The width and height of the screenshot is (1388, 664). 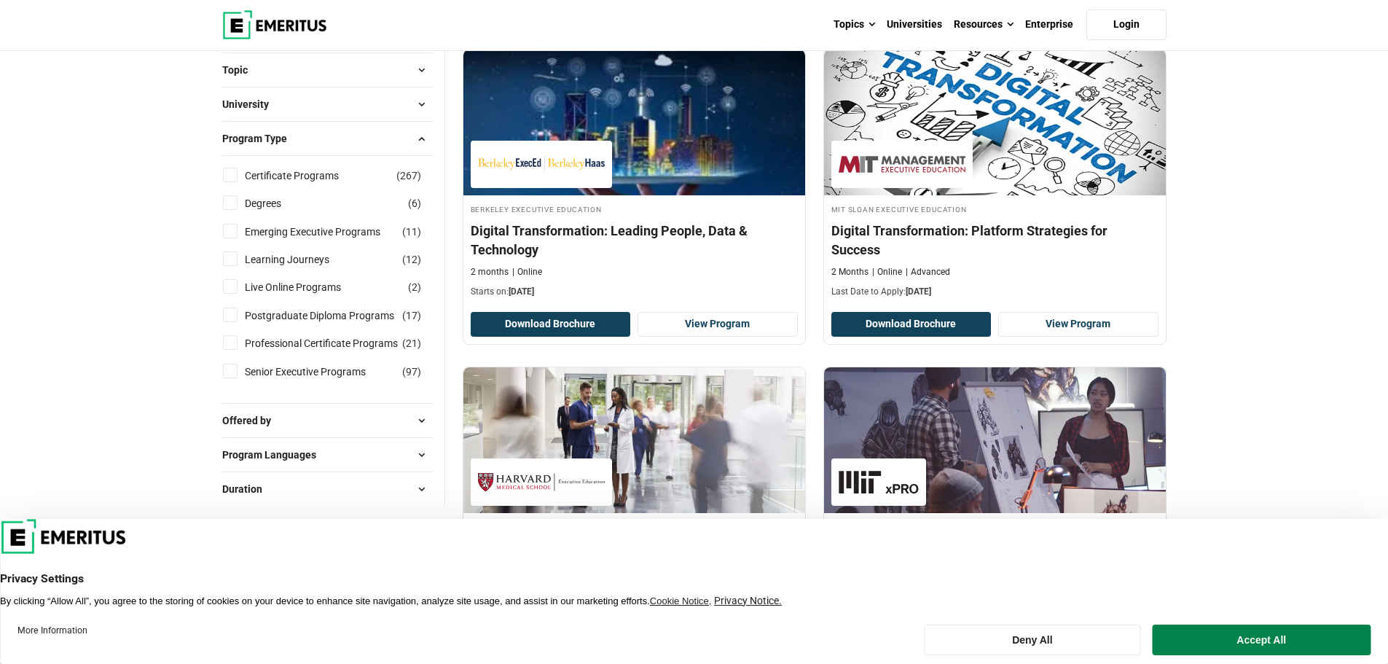 I want to click on img: MIT xPRO, so click(x=879, y=482).